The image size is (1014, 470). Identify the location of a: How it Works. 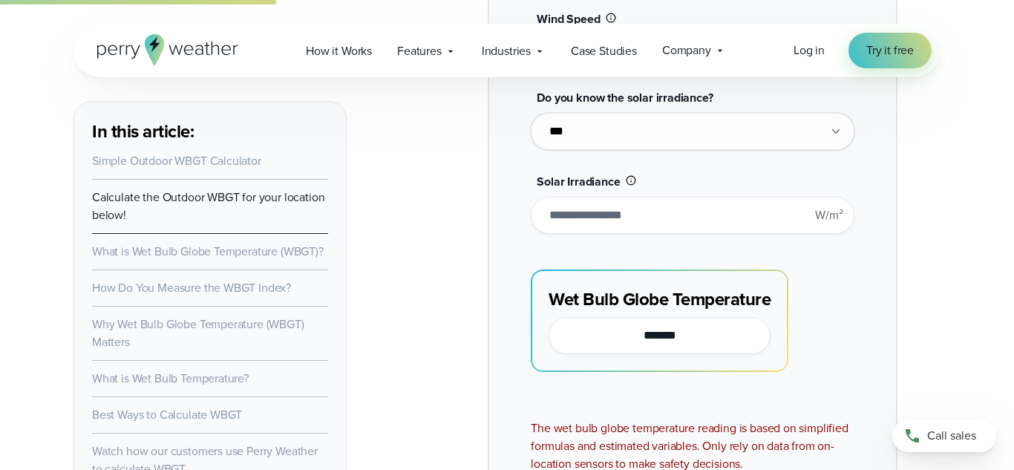
(339, 50).